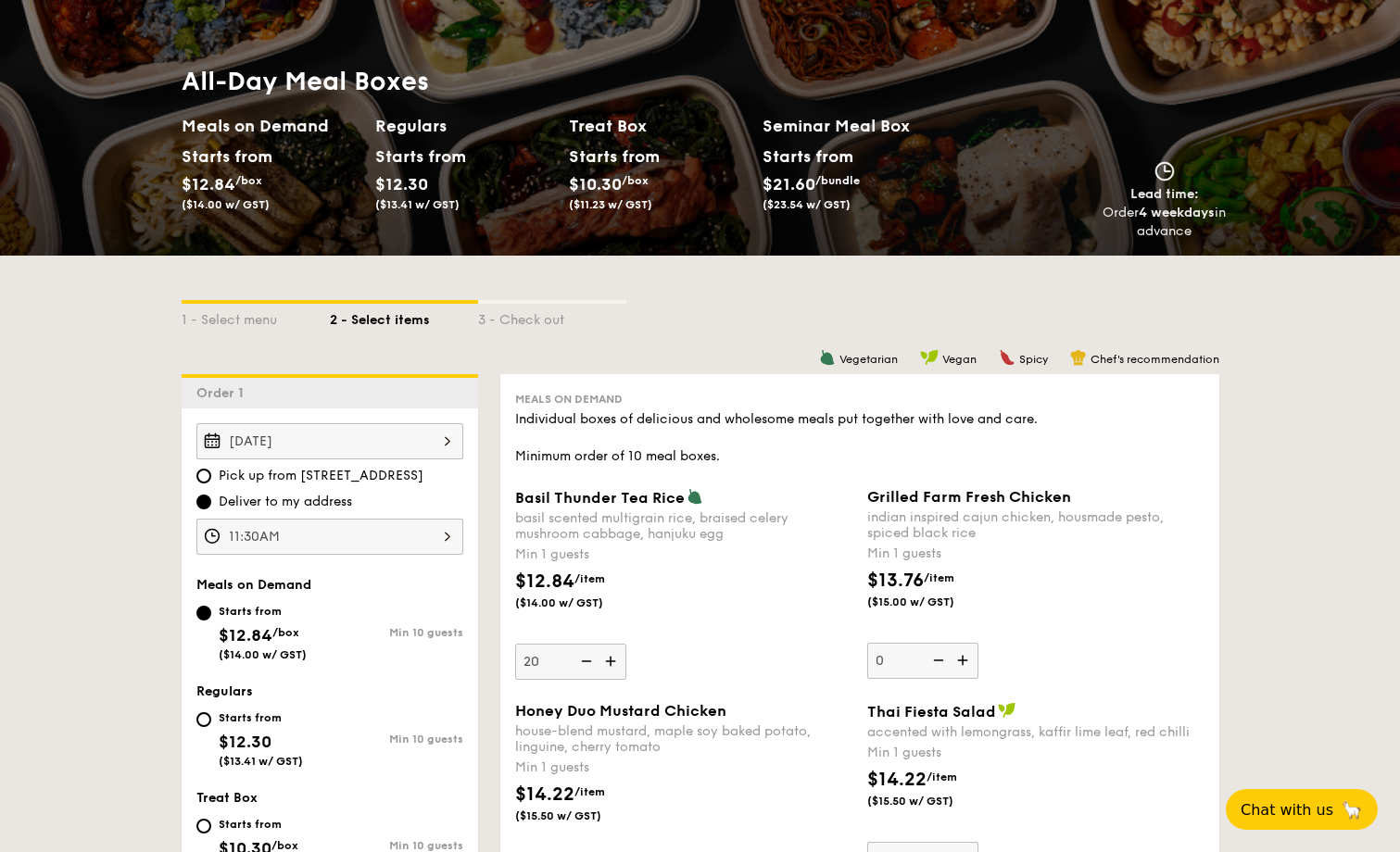 The height and width of the screenshot is (852, 1400). I want to click on div: accented with lemongrass, kaffir lime leaf, red chilli, so click(1036, 731).